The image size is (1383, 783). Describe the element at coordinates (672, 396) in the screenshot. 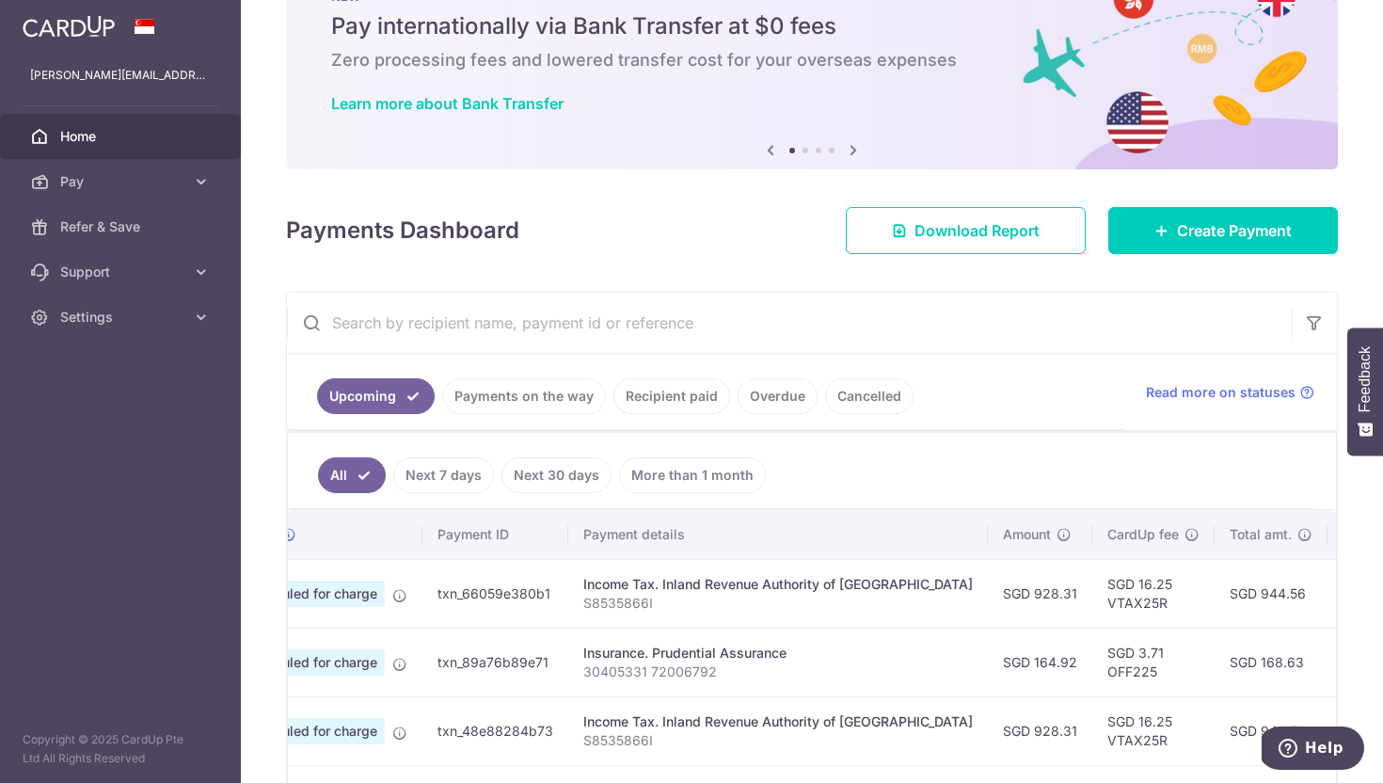

I see `a: Recipient paid` at that location.